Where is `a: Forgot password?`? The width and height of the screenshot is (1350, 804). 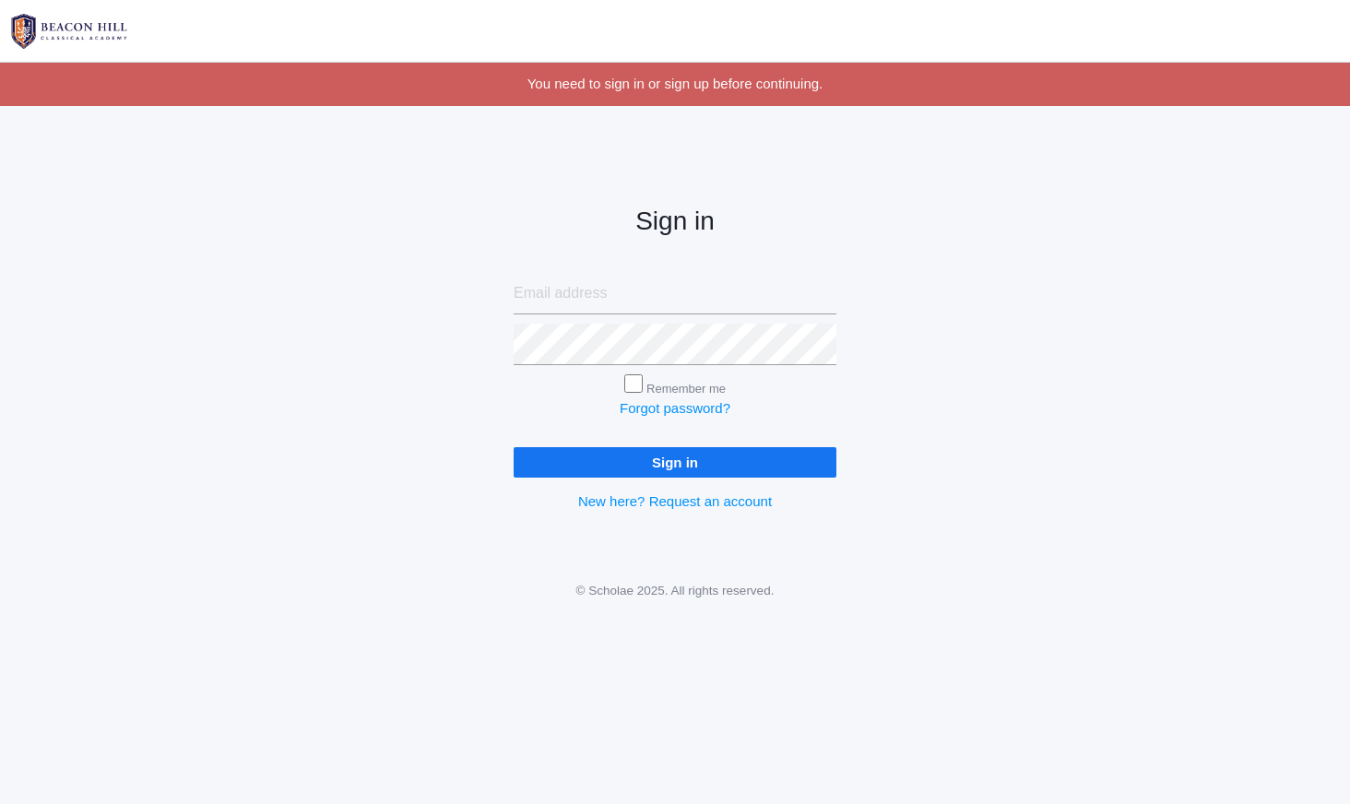
a: Forgot password? is located at coordinates (675, 408).